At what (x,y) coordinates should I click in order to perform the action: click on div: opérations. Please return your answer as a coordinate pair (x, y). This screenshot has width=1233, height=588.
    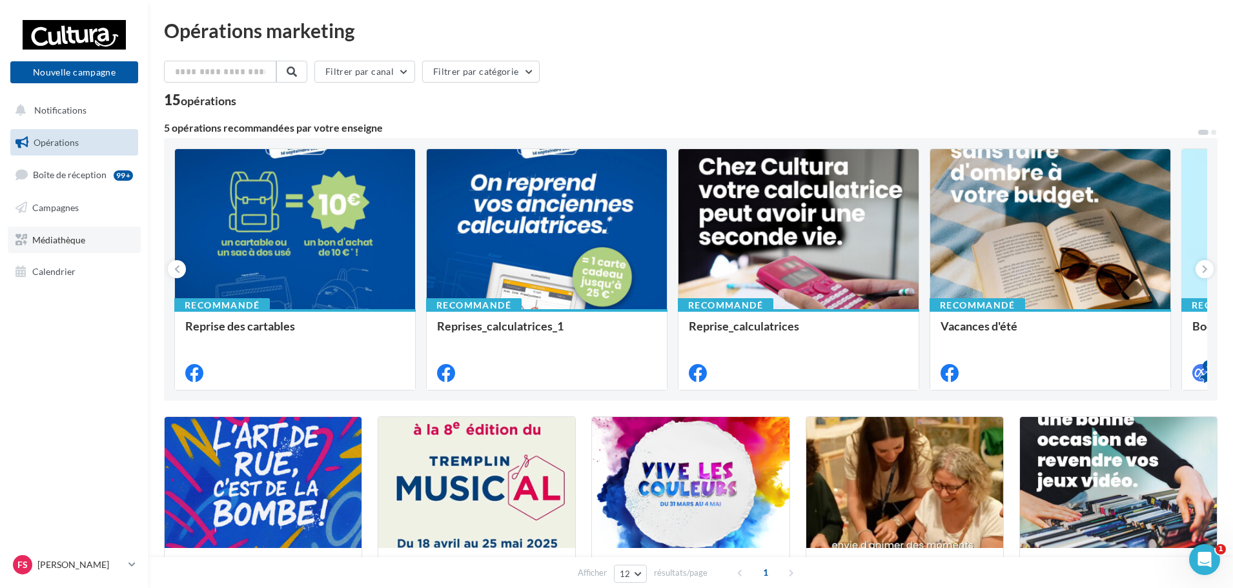
    Looking at the image, I should click on (209, 101).